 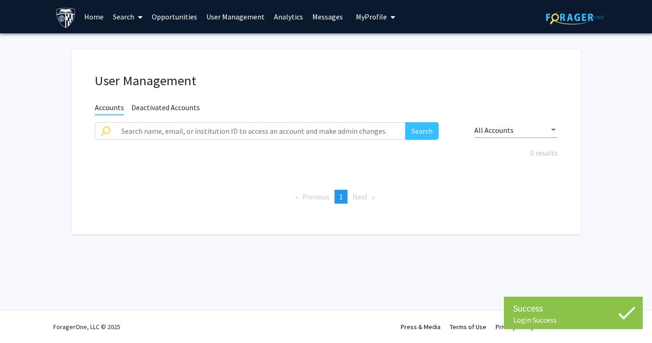 What do you see at coordinates (341, 197) in the screenshot?
I see `span: 1` at bounding box center [341, 197].